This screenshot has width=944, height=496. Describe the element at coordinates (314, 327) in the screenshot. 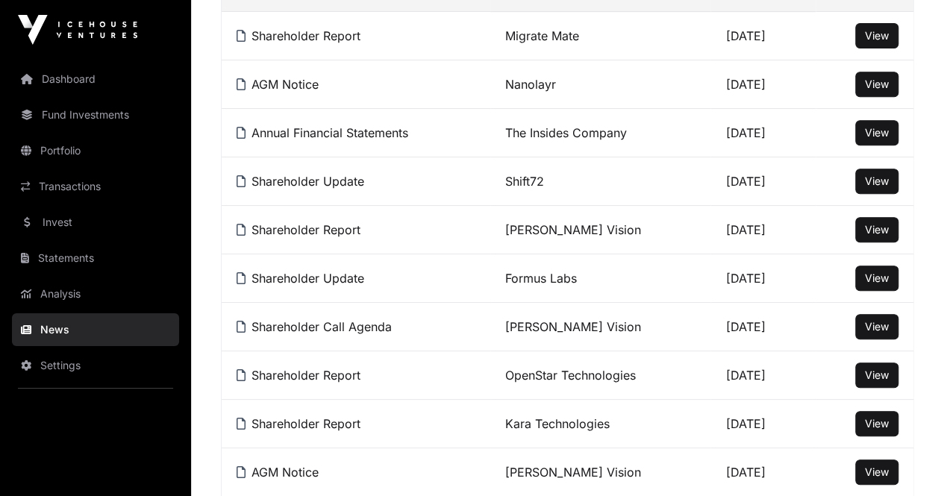

I see `a: Shareholder Call Agenda` at that location.